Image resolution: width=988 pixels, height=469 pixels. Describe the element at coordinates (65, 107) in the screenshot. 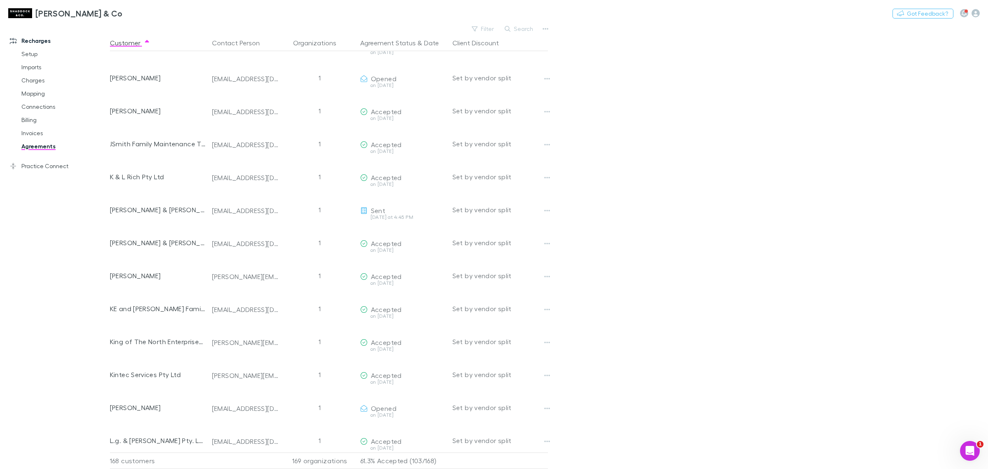

I see `a: Connections` at that location.